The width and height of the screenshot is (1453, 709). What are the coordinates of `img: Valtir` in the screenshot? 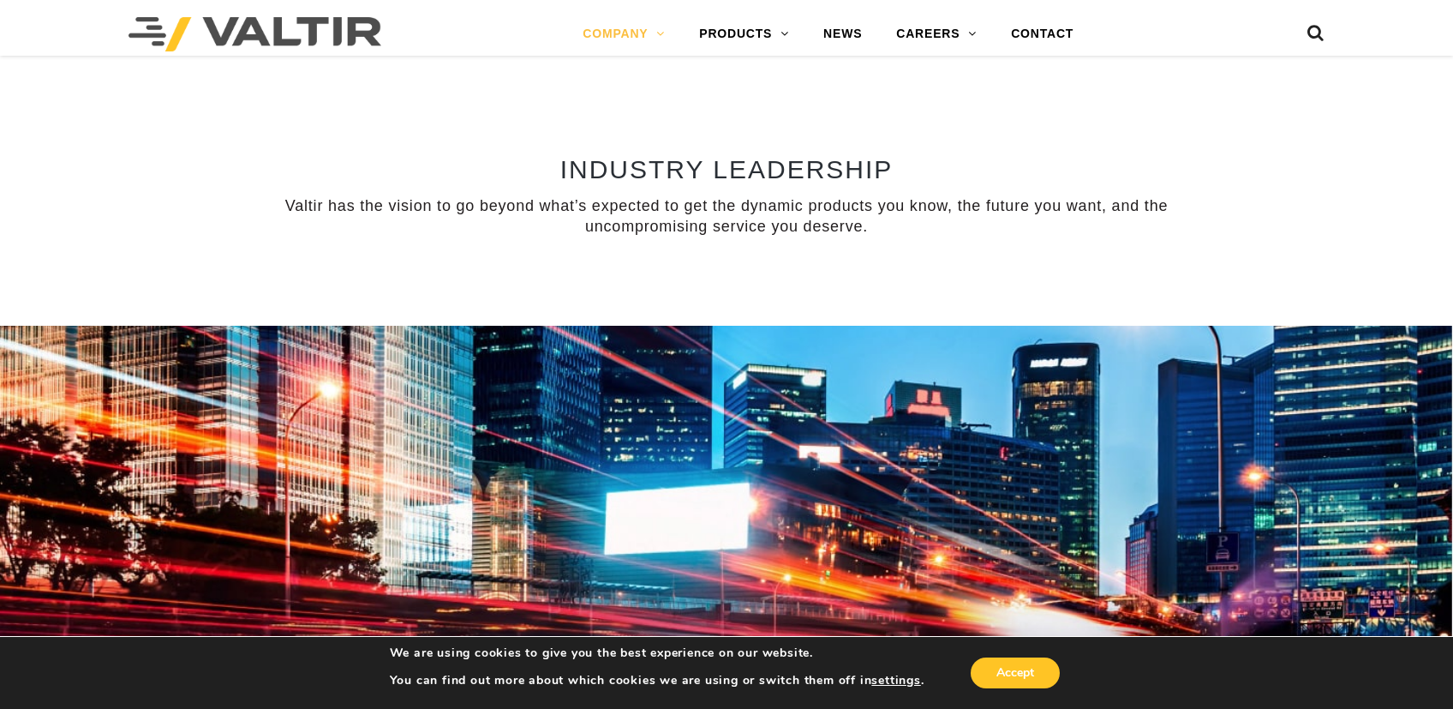 It's located at (254, 34).